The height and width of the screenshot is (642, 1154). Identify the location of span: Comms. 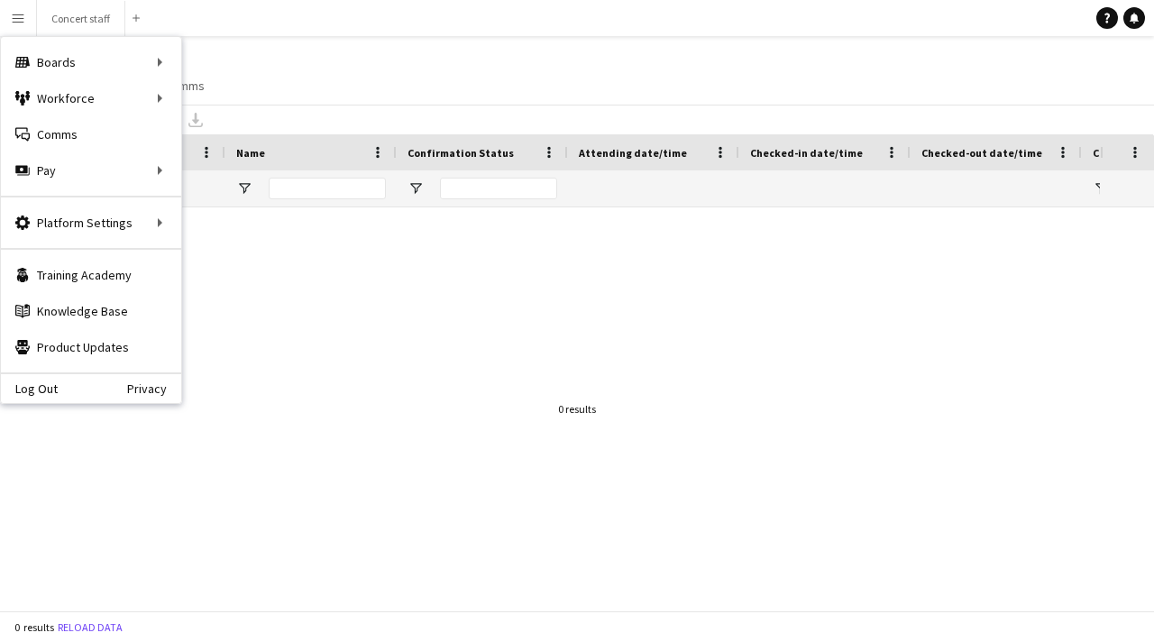
(184, 86).